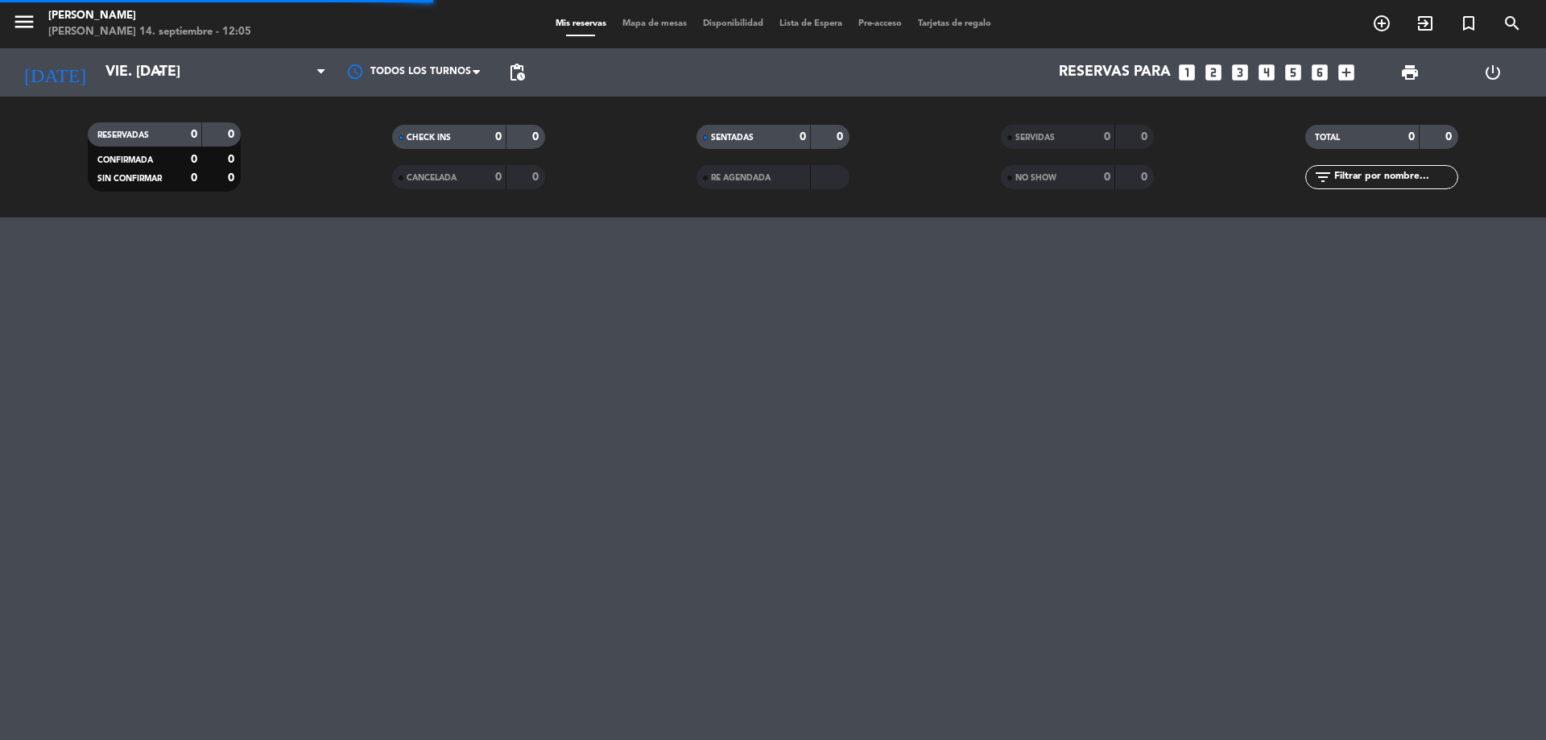 This screenshot has width=1546, height=740. I want to click on span: Reservas para, so click(1115, 72).